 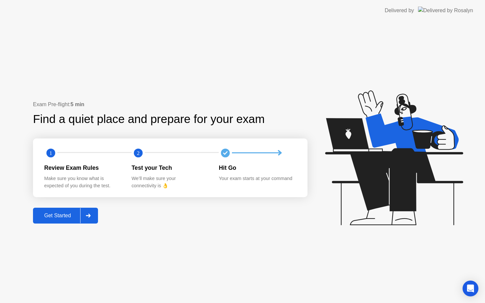 What do you see at coordinates (257, 179) in the screenshot?
I see `div: Your exam starts at your command` at bounding box center [257, 179].